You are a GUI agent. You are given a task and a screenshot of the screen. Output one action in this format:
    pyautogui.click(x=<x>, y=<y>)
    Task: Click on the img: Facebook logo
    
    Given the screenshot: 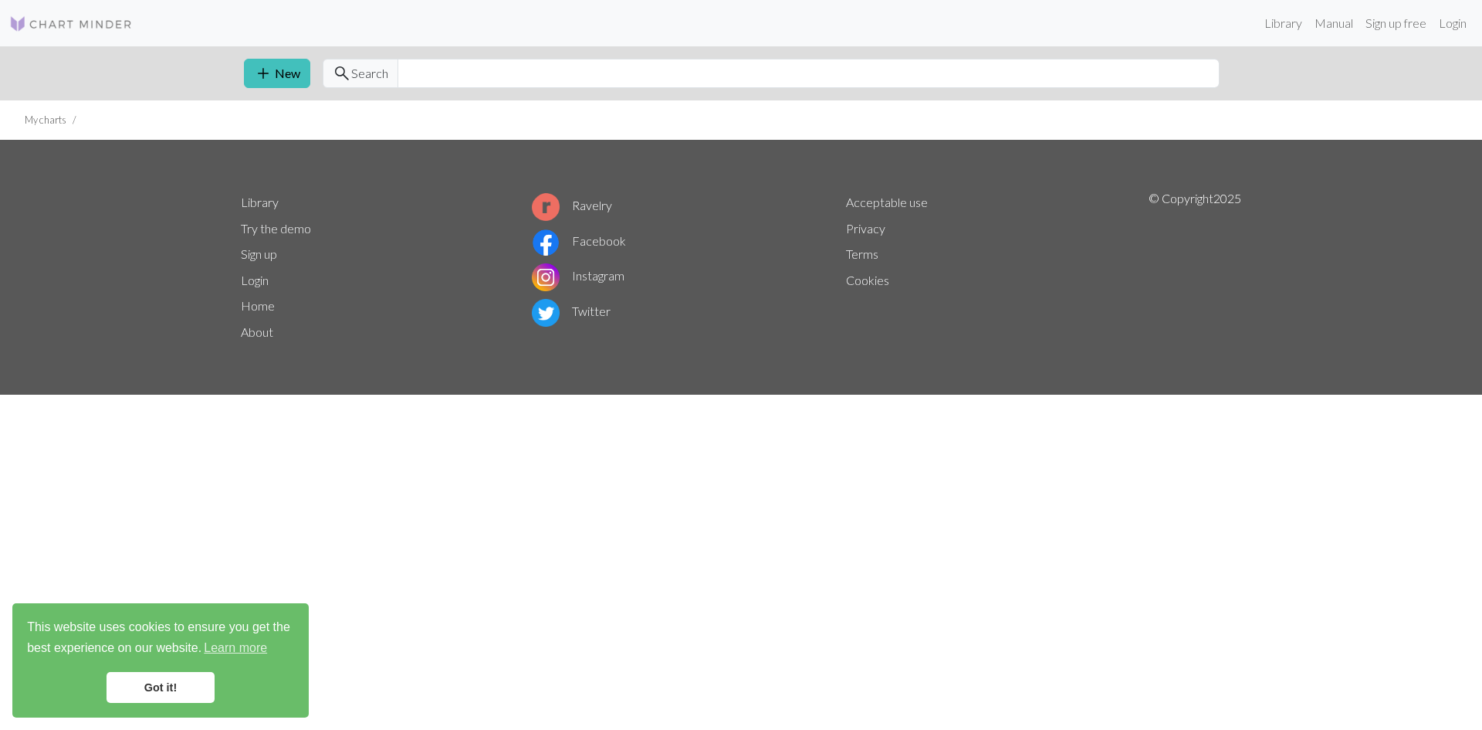 What is the action you would take?
    pyautogui.click(x=546, y=242)
    